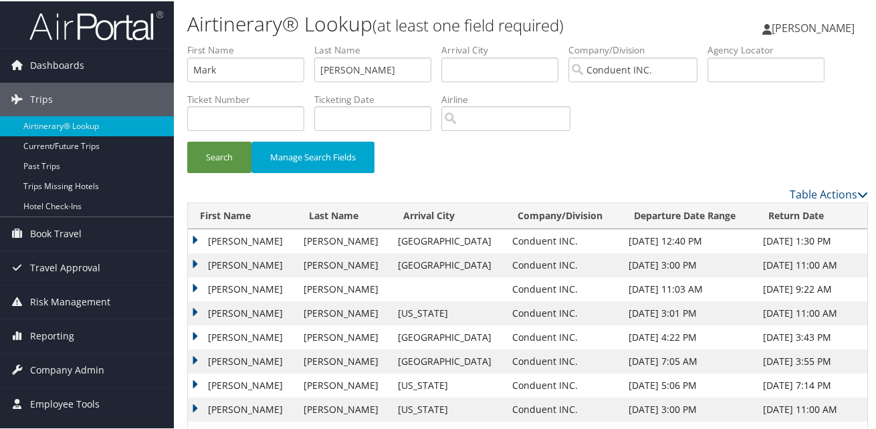 The height and width of the screenshot is (429, 876). What do you see at coordinates (242, 215) in the screenshot?
I see `th: First Name: activate to sort column ascending` at bounding box center [242, 215].